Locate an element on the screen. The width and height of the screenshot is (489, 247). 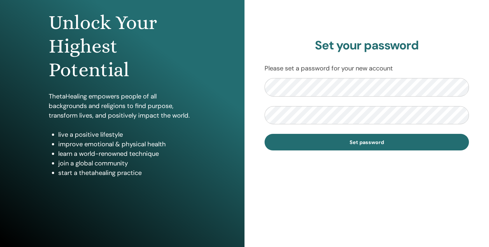
li: start a thetahealing practice is located at coordinates (127, 173).